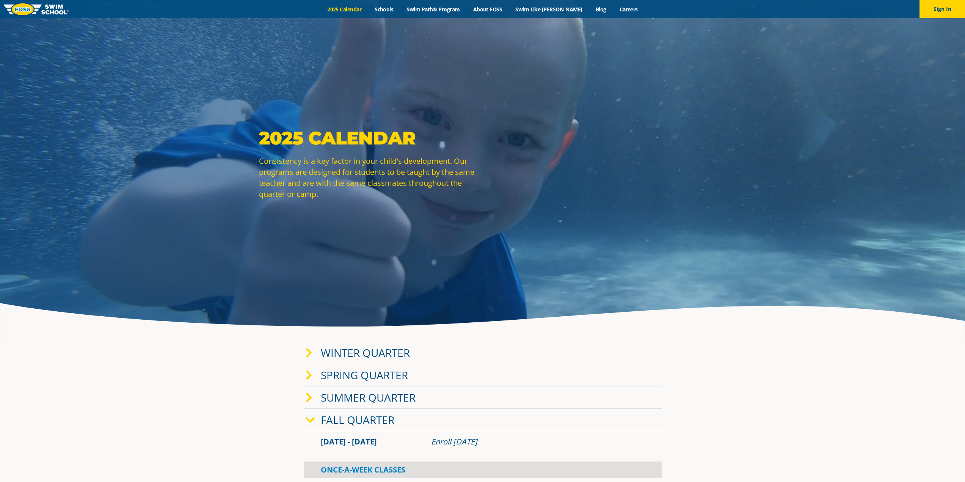 The image size is (965, 482). Describe the element at coordinates (365, 353) in the screenshot. I see `a: Winter Quarter` at that location.